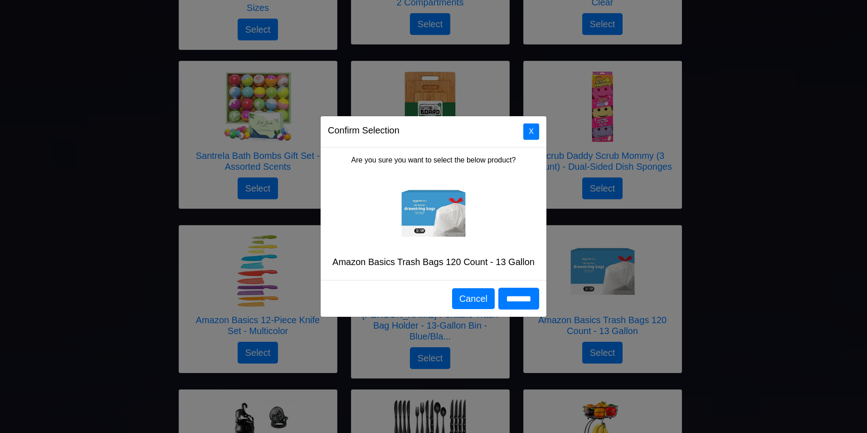 The height and width of the screenshot is (433, 867). I want to click on div: Are you sure you want to select the below product?, so click(434, 214).